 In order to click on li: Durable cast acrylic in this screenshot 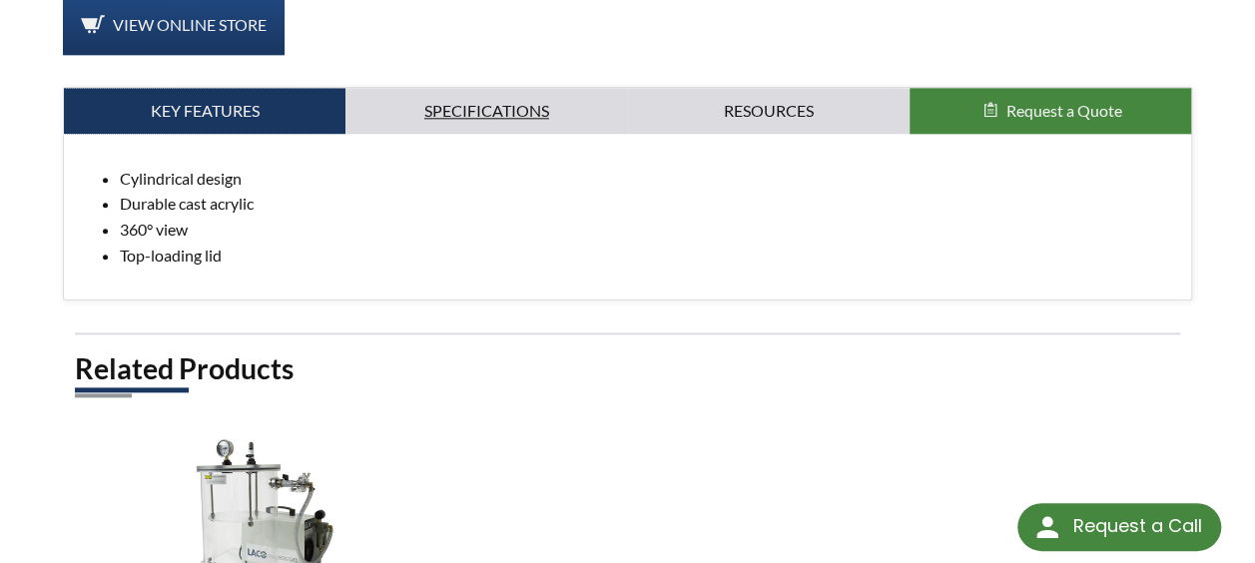, I will do `click(647, 204)`.